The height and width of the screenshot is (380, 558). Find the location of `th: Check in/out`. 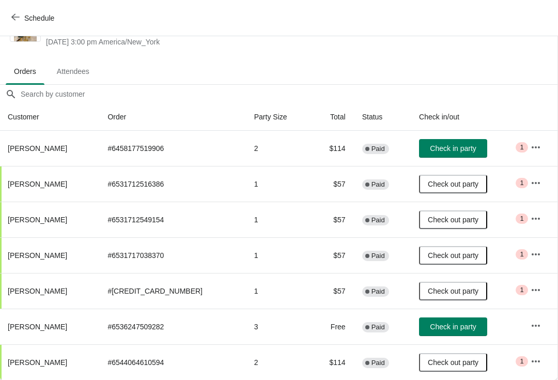

th: Check in/out is located at coordinates (467, 117).